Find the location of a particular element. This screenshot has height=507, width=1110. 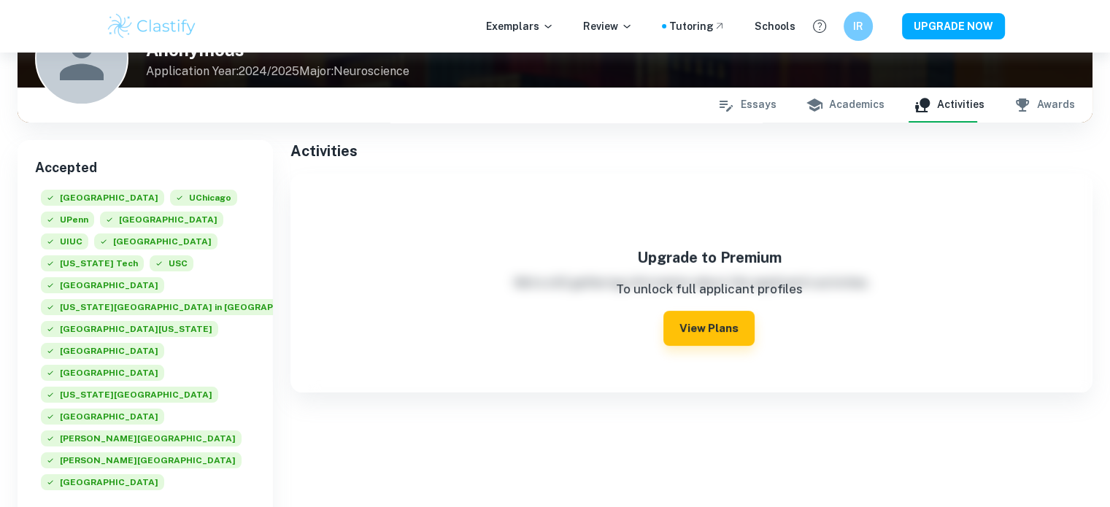

a: Schools is located at coordinates (775, 26).